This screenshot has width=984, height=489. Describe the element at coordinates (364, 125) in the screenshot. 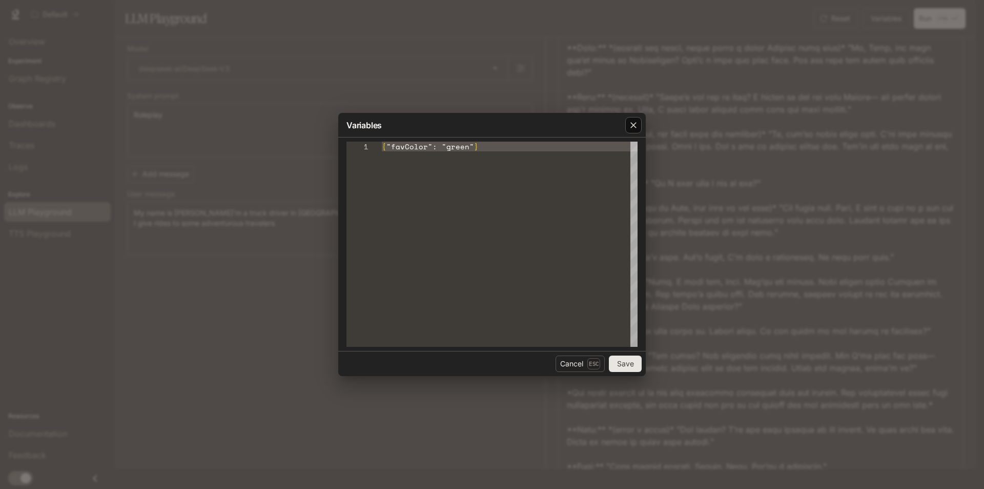

I see `p: Variables` at that location.